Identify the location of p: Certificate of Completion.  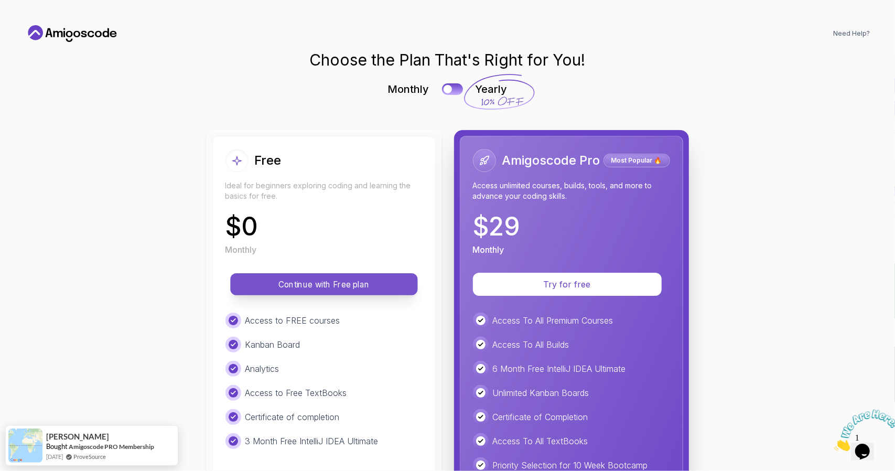
(540, 417).